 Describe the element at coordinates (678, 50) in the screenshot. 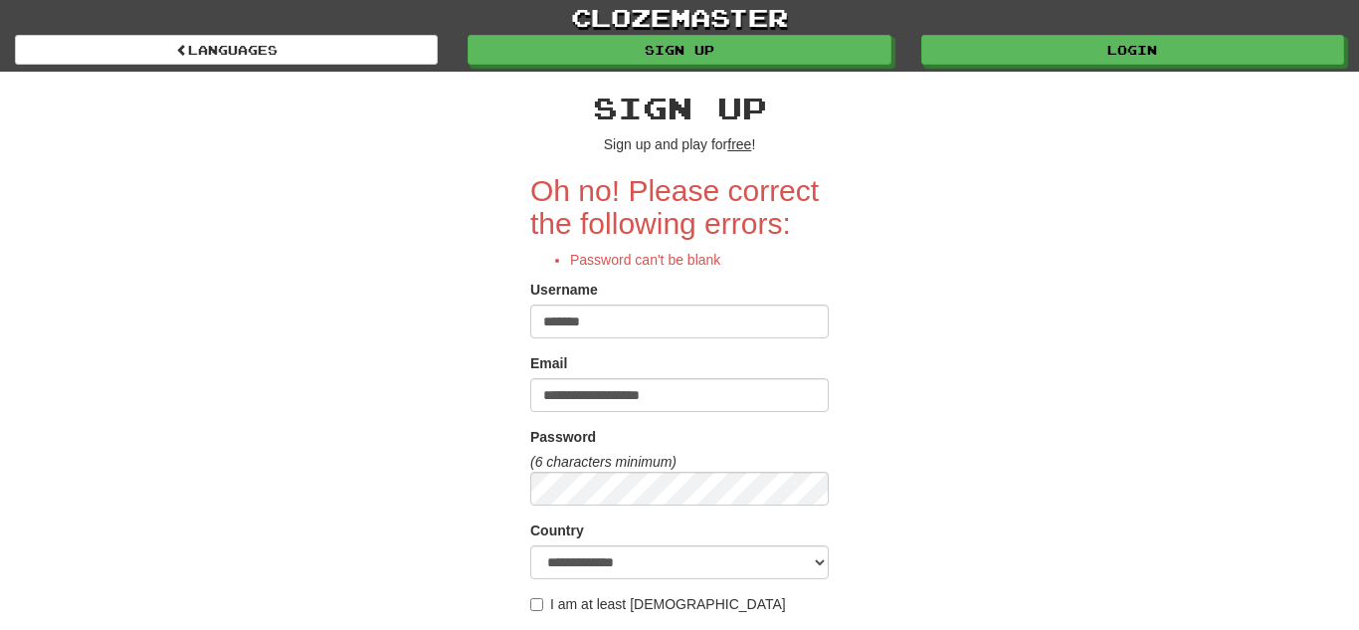

I see `a: Sign up` at that location.